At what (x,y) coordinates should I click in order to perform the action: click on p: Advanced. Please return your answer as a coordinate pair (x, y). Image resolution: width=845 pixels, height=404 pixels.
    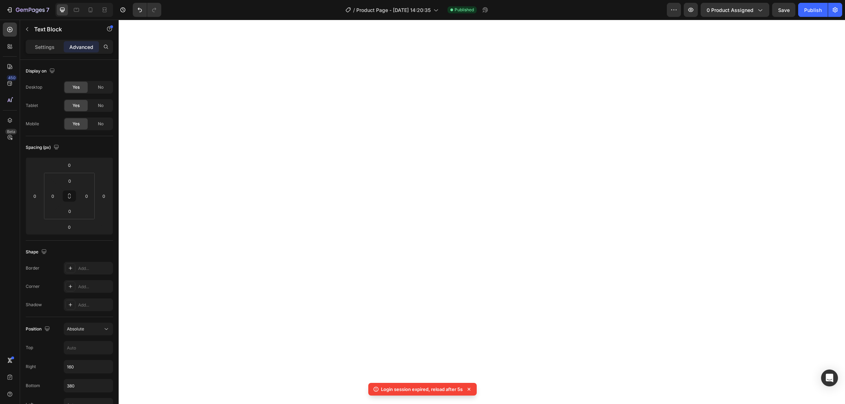
    Looking at the image, I should click on (81, 47).